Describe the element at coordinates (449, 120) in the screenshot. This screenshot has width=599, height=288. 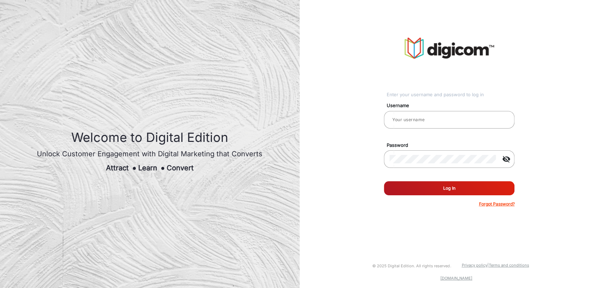
I see `input: Your username` at that location.